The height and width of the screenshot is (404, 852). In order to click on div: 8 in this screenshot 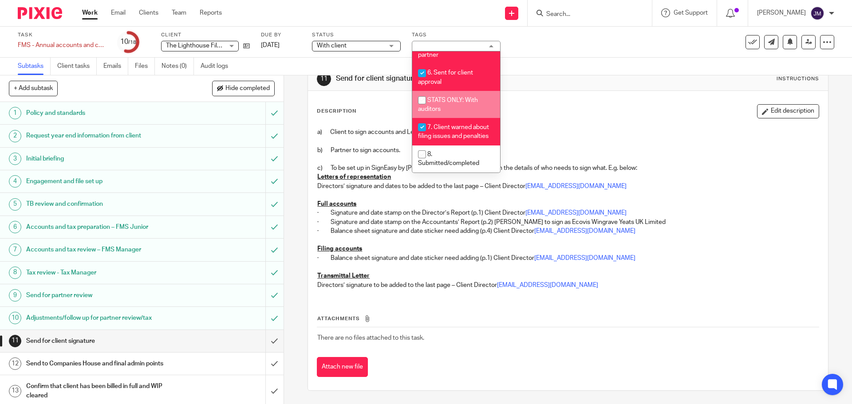, I will do `click(15, 273)`.